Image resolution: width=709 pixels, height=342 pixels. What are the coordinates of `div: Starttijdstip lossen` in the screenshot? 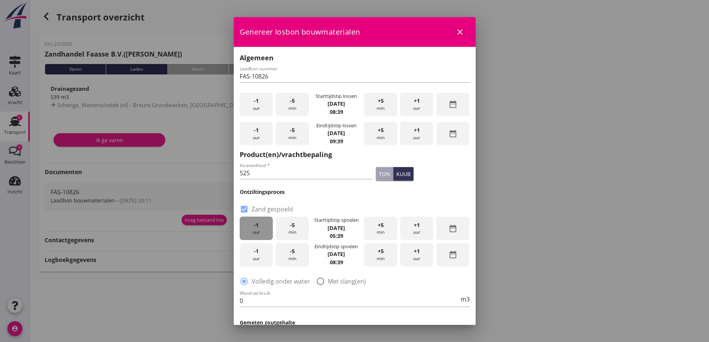 It's located at (336, 96).